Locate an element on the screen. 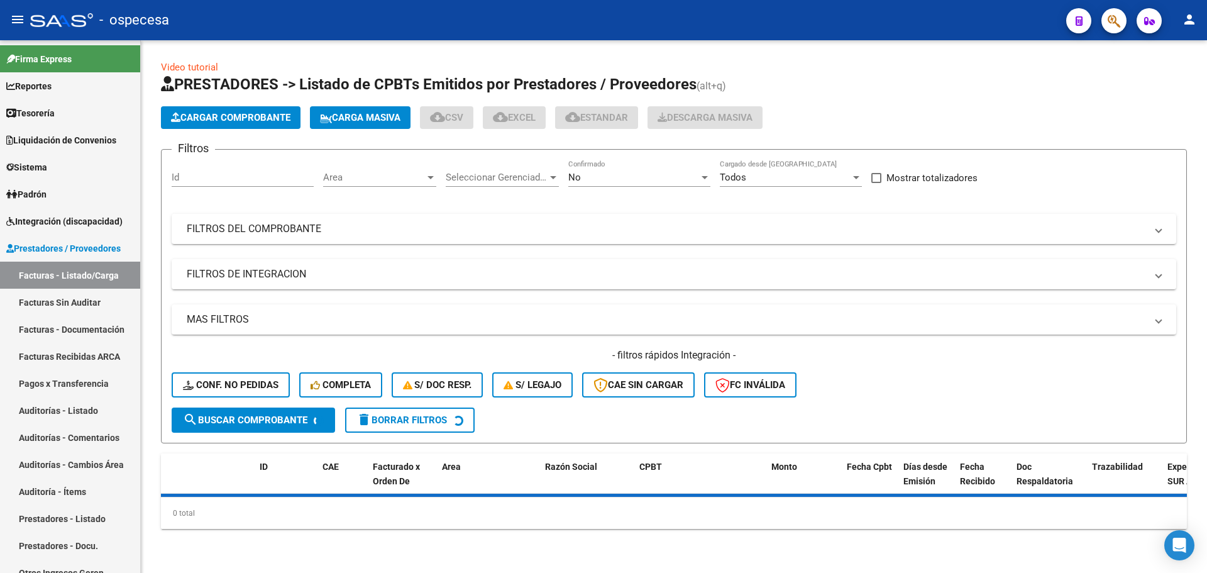 The image size is (1207, 573). span: CAE SIN CARGAR is located at coordinates (638, 385).